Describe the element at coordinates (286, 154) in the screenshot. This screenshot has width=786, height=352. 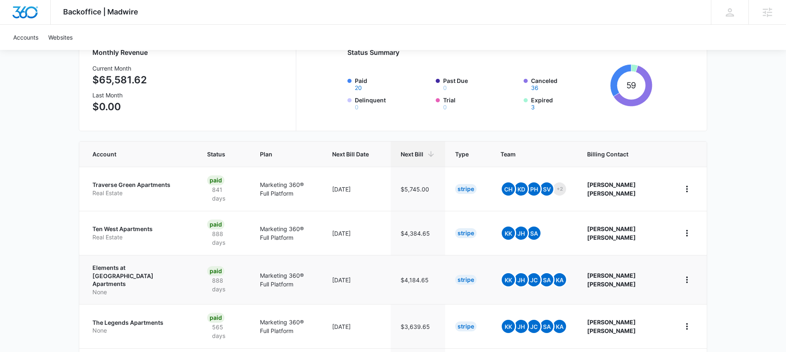
I see `span: Plan` at that location.